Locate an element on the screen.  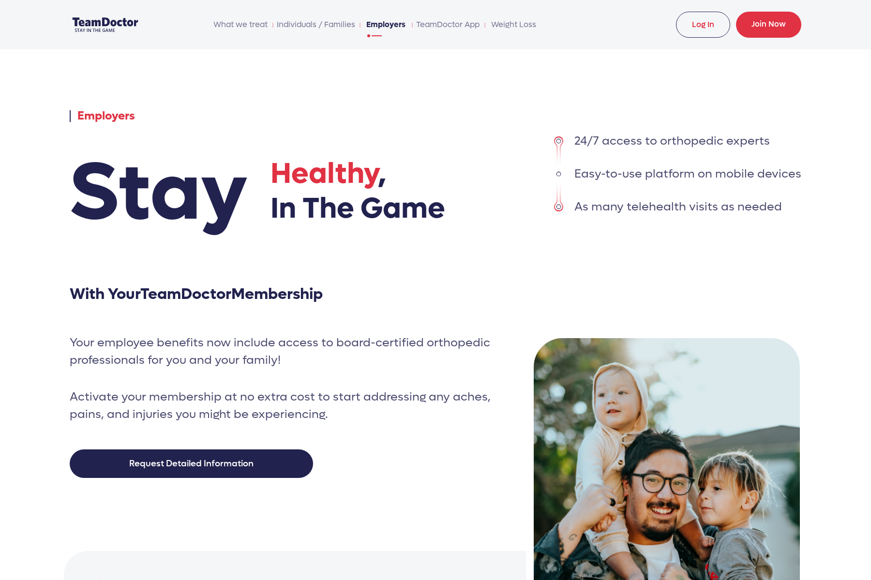
li: Individuals / Families is located at coordinates (316, 25).